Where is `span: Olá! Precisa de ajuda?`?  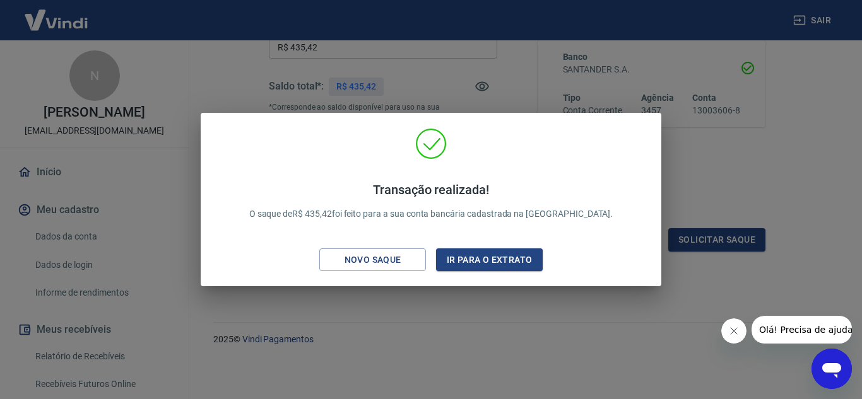
span: Olá! Precisa de ajuda? is located at coordinates (57, 14).